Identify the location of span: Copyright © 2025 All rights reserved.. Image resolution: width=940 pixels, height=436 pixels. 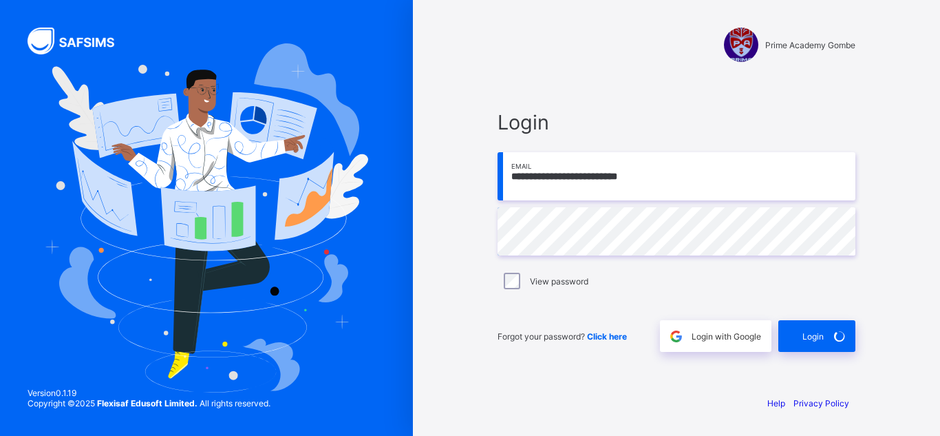
(149, 403).